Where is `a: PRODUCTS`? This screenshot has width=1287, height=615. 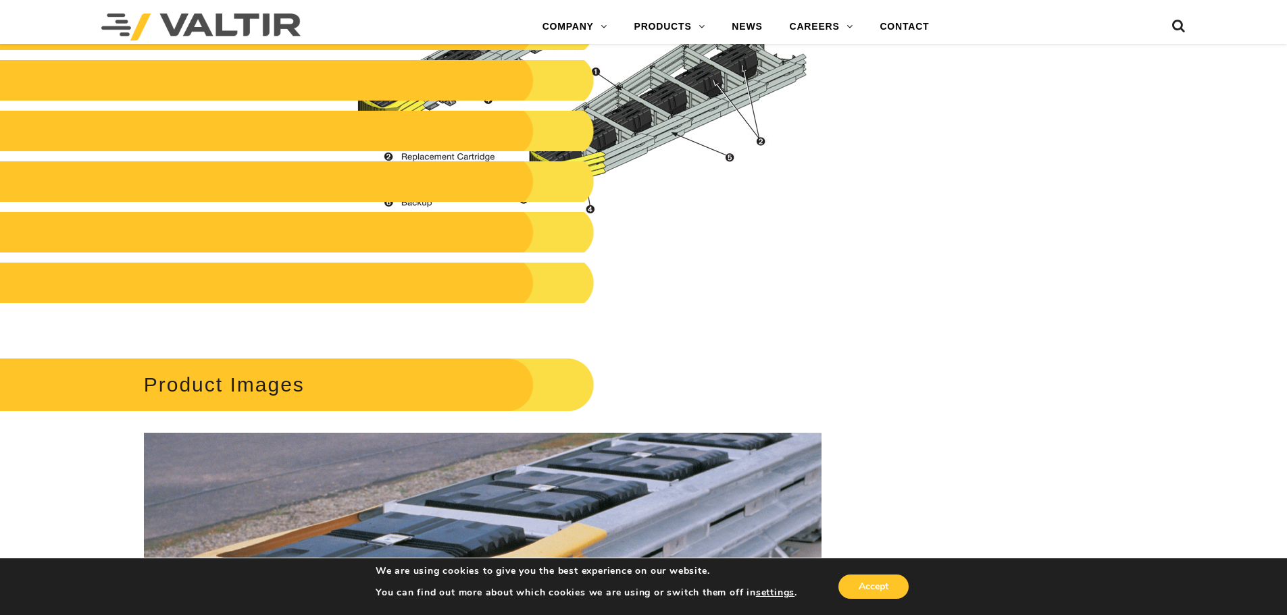 a: PRODUCTS is located at coordinates (669, 27).